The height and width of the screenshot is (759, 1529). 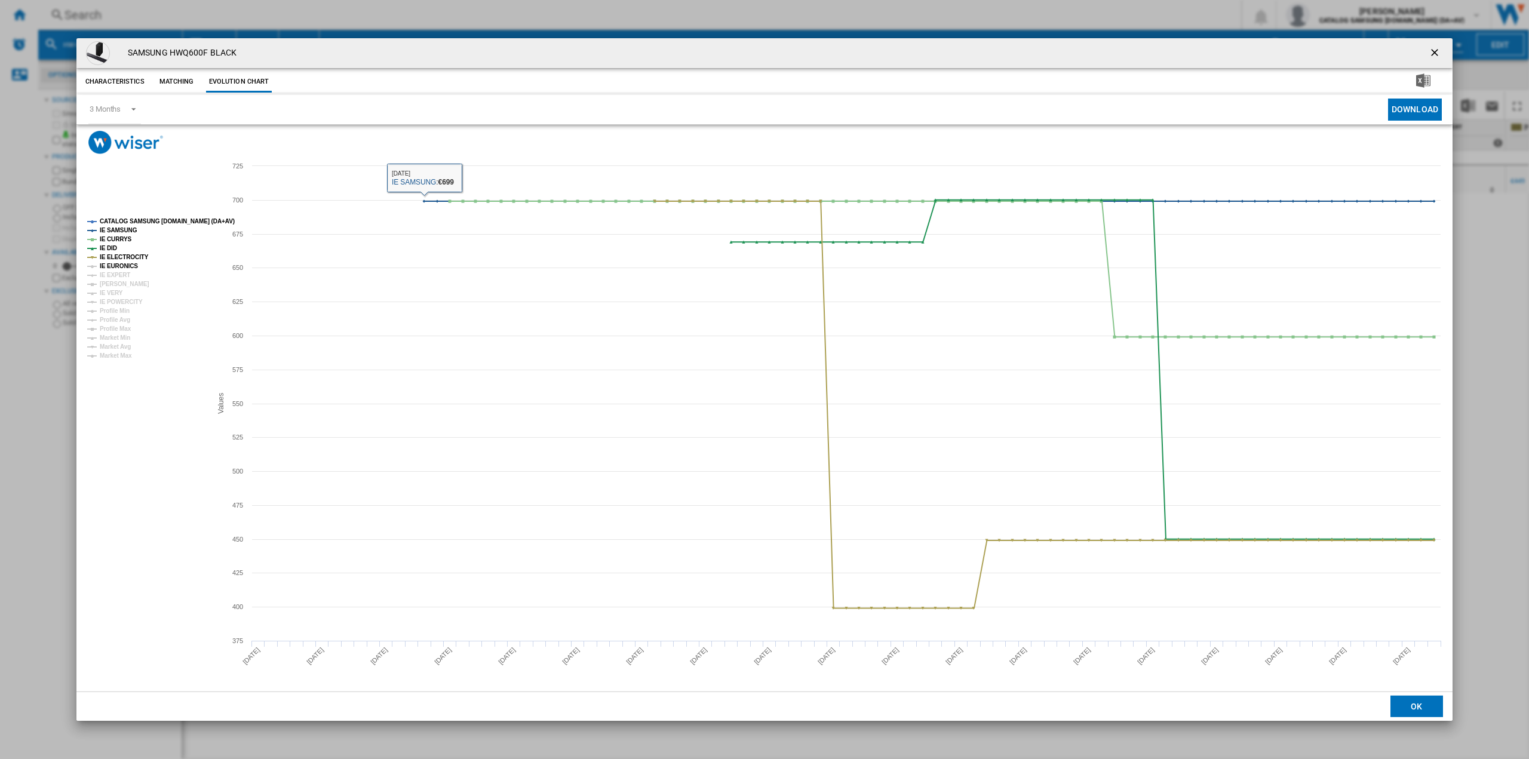 What do you see at coordinates (238, 234) in the screenshot?
I see `tspan: 675` at bounding box center [238, 234].